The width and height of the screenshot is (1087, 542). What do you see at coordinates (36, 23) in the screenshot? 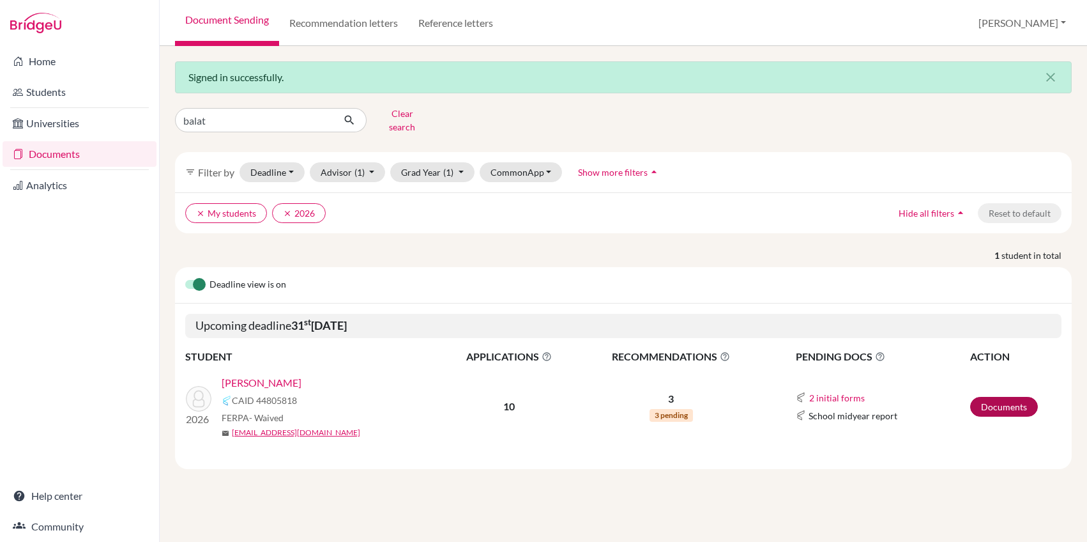
I see `img: Bridge-U` at bounding box center [36, 23].